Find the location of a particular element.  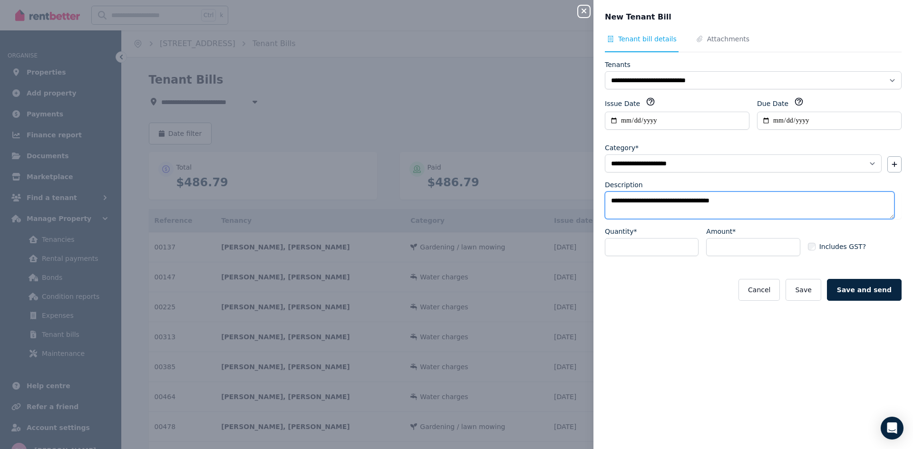

label: Amount* is located at coordinates (721, 232).